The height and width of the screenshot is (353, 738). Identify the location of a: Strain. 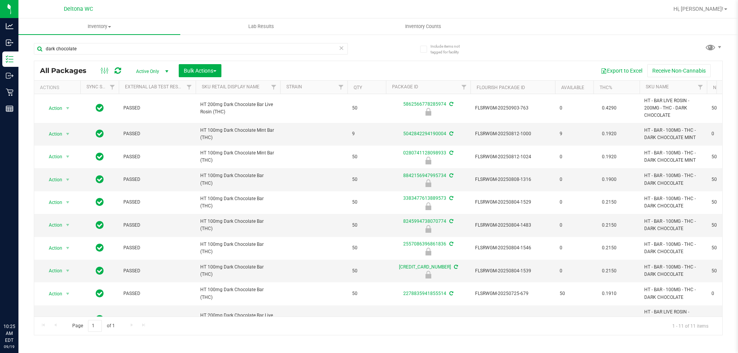
(294, 87).